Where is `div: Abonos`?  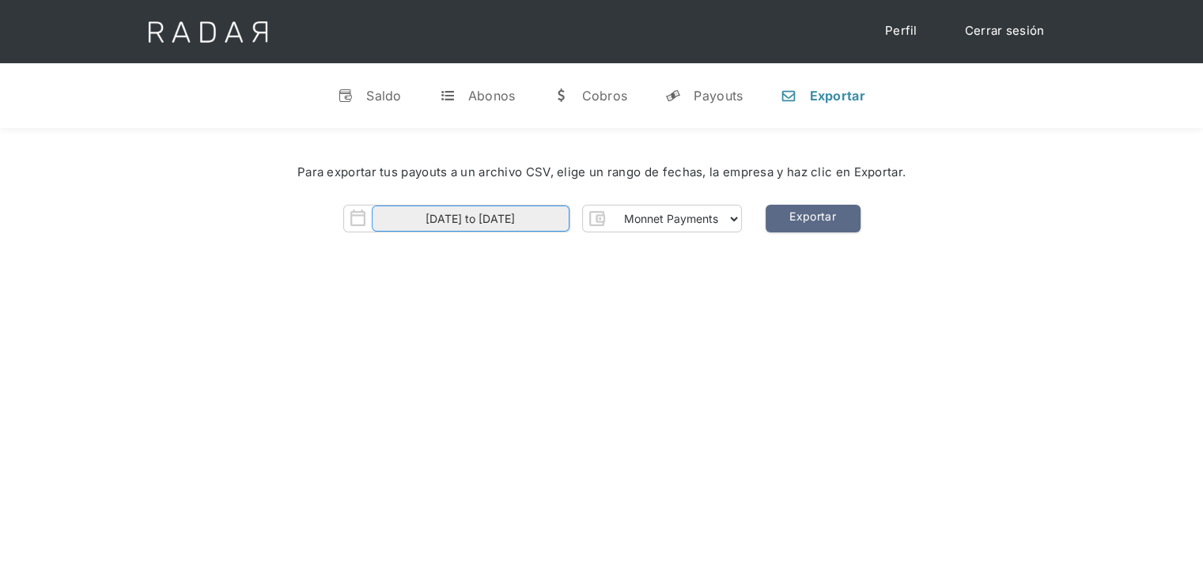
div: Abonos is located at coordinates (492, 96).